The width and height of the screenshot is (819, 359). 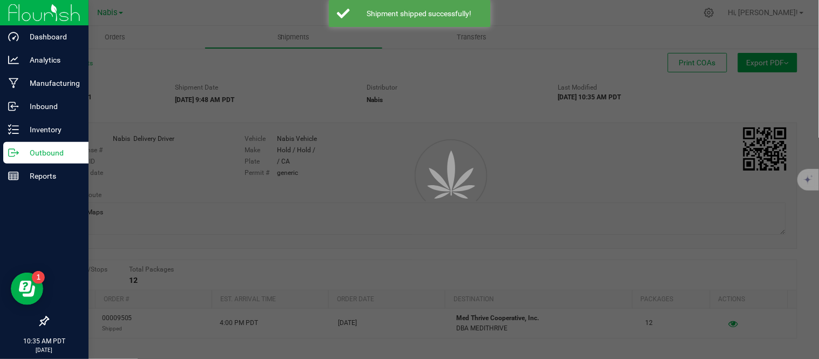 I want to click on div: Shipment shipped successfully!, so click(x=419, y=13).